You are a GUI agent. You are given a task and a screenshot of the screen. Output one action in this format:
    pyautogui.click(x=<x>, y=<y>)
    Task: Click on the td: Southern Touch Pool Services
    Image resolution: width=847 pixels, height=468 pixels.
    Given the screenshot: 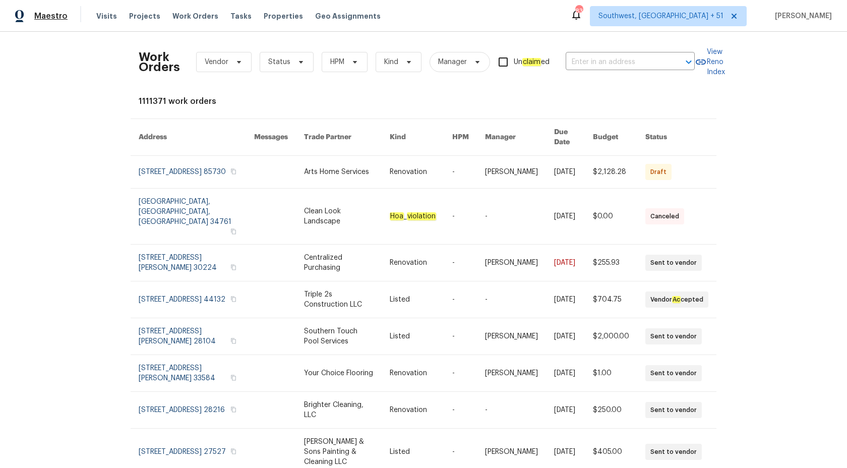 What is the action you would take?
    pyautogui.click(x=339, y=336)
    